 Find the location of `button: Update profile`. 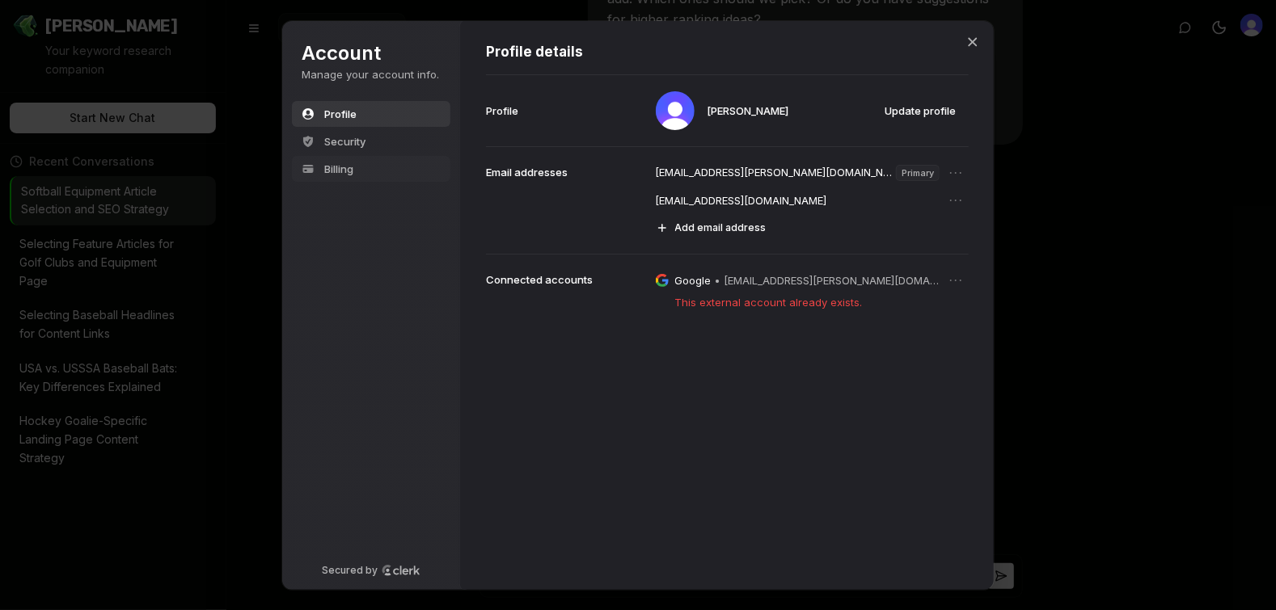

button: Update profile is located at coordinates (921, 111).